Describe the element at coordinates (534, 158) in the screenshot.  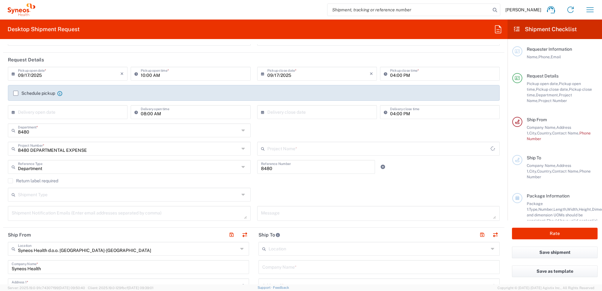
I see `span: Ship To` at that location.